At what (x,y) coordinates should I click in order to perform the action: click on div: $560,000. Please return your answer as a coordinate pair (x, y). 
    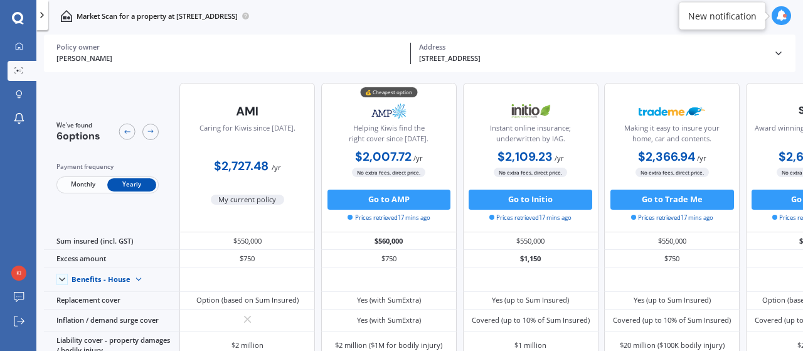
    Looking at the image, I should click on (389, 241).